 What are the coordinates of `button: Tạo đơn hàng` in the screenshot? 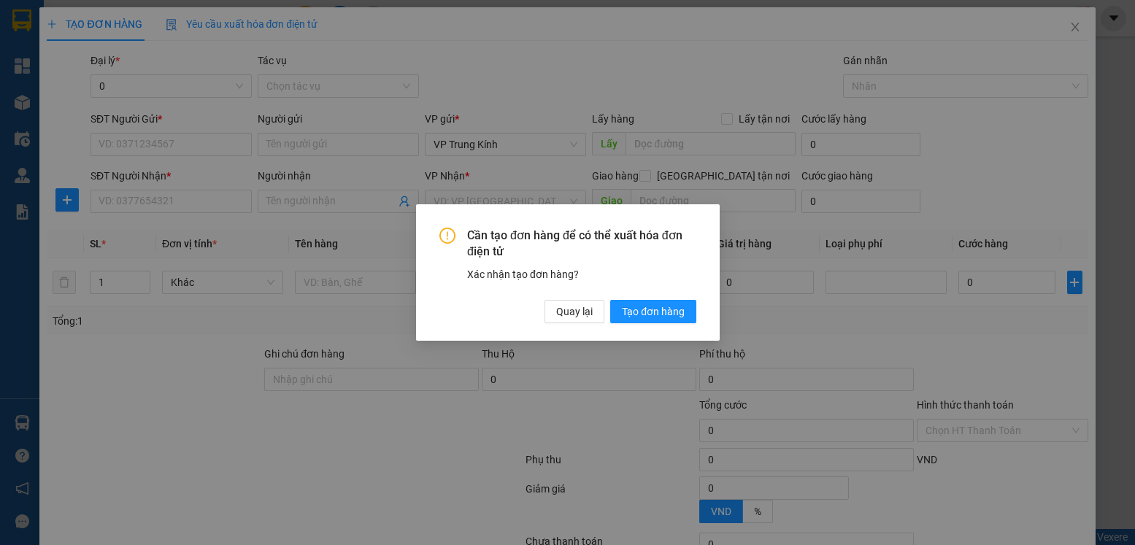 It's located at (653, 312).